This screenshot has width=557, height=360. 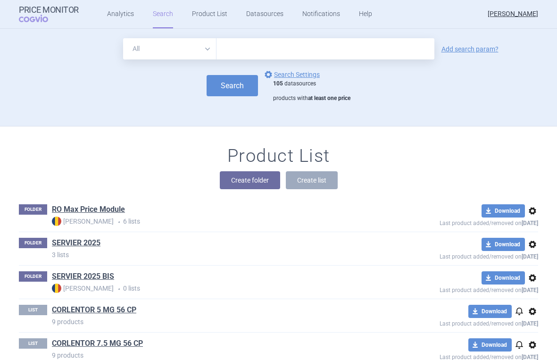 What do you see at coordinates (76, 244) in the screenshot?
I see `h1: SERVIER 2025` at bounding box center [76, 244].